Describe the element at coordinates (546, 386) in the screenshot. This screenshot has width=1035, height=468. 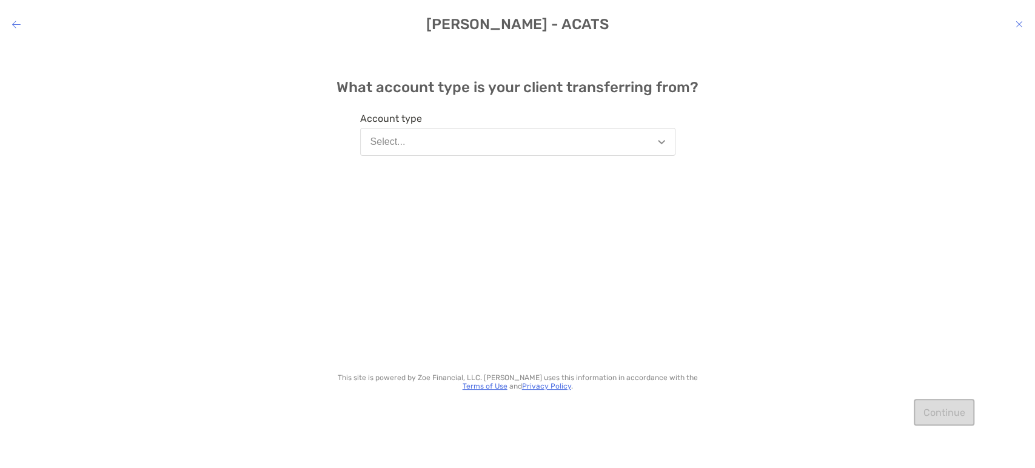
I see `a: Privacy Policy` at that location.